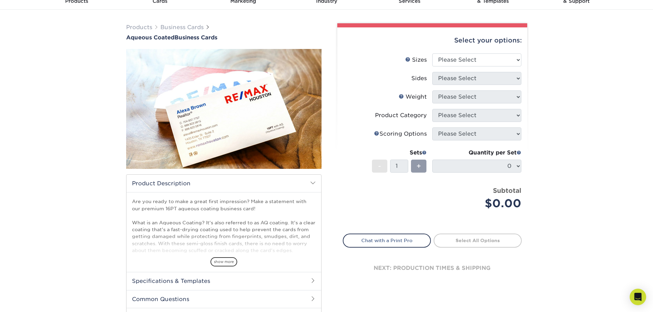 The height and width of the screenshot is (312, 653). I want to click on a: Products, so click(139, 27).